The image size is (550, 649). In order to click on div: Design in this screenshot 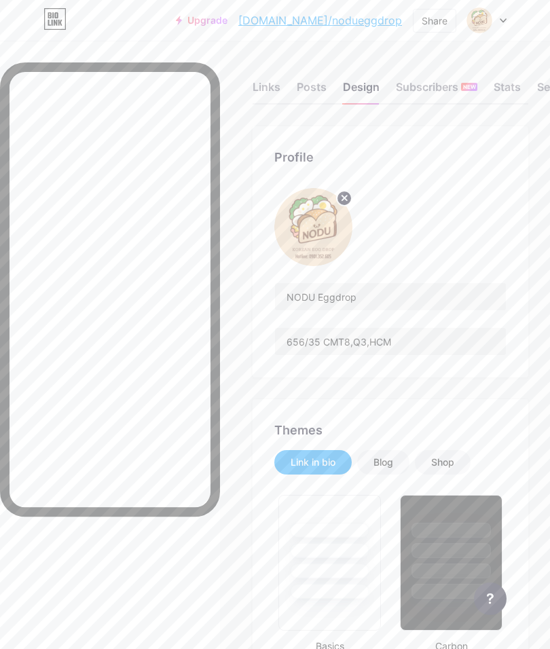, I will do `click(361, 91)`.